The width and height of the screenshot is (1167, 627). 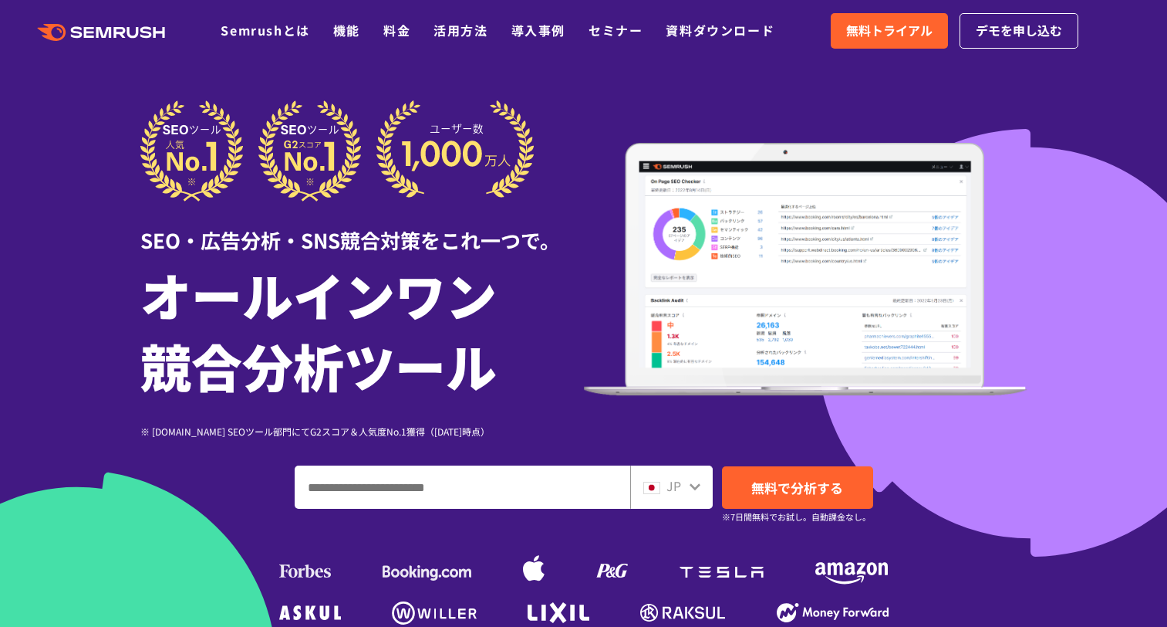 I want to click on a: Semrushとは, so click(x=265, y=30).